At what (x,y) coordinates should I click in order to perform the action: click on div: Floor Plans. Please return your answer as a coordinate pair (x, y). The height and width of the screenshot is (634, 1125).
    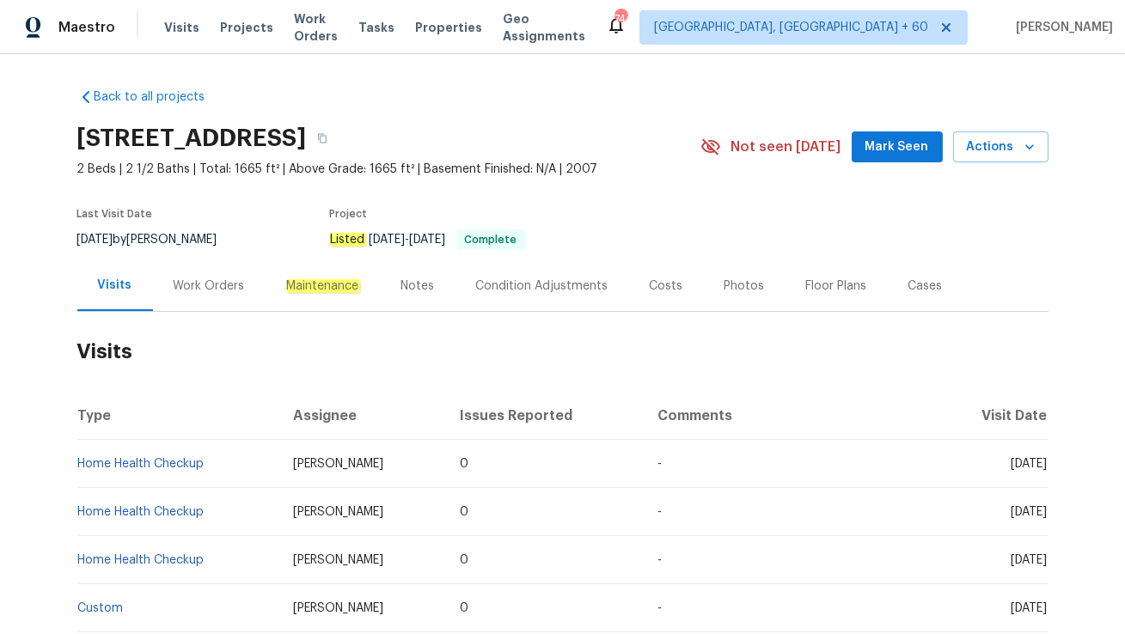
    Looking at the image, I should click on (836, 286).